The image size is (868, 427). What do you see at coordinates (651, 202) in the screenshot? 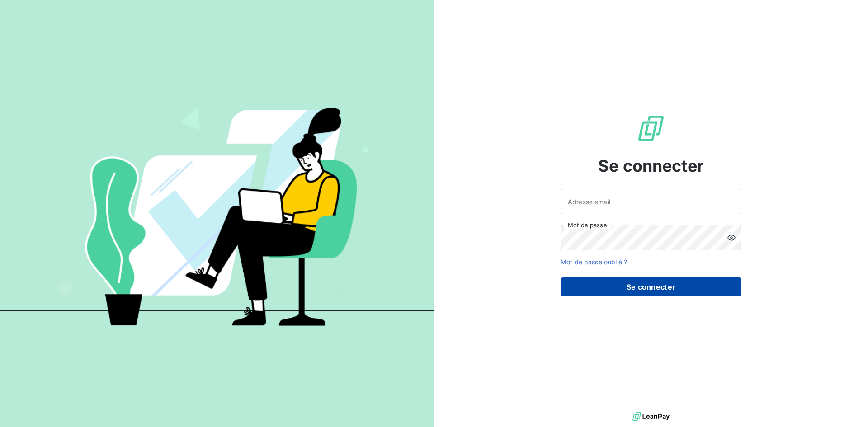
I see `input: placeholder` at bounding box center [651, 202].